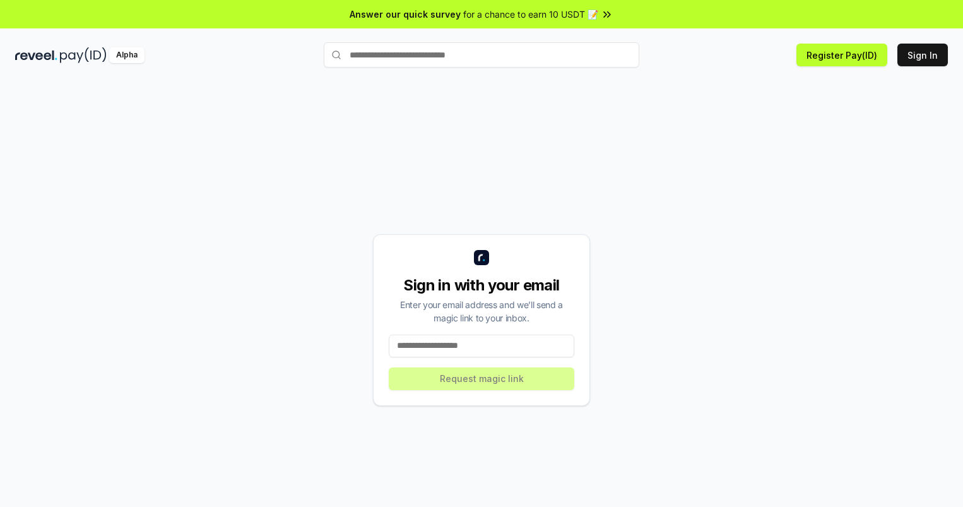 The image size is (963, 507). Describe the element at coordinates (83, 55) in the screenshot. I see `img: pay_id` at that location.